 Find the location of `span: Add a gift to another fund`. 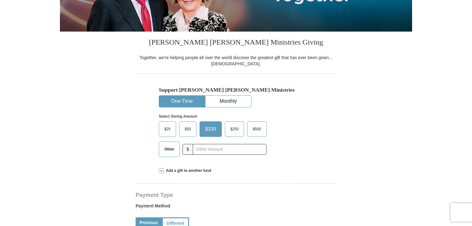

span: Add a gift to another fund is located at coordinates (188, 170).